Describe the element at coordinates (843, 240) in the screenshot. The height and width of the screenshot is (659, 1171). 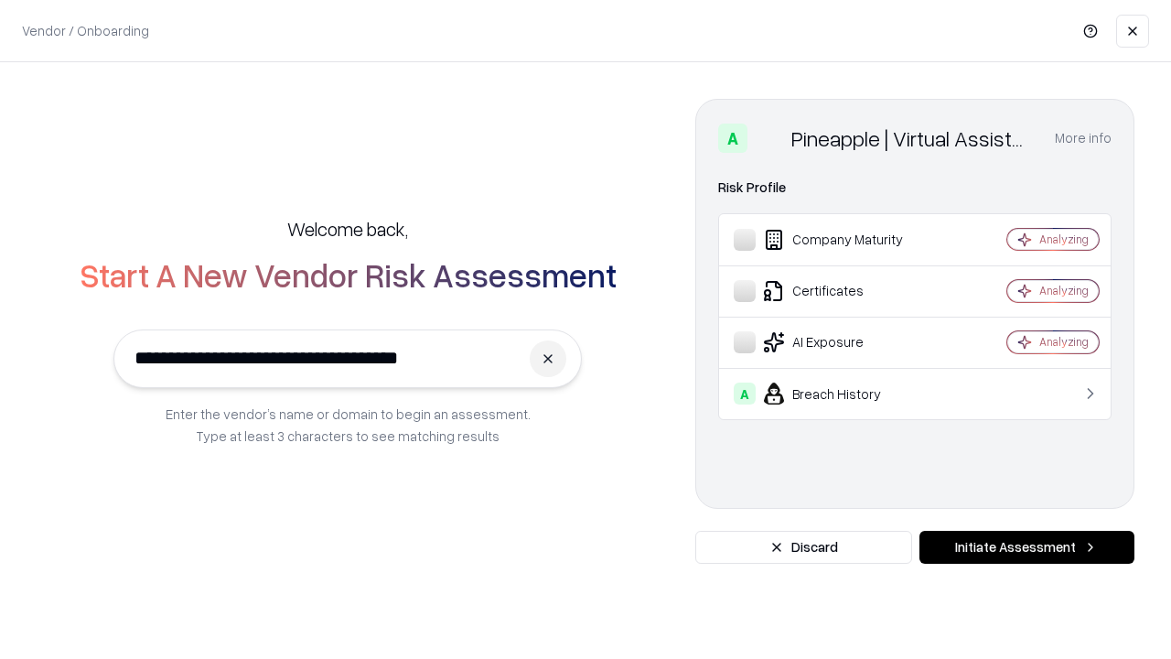
I see `div: Company Maturity` at that location.